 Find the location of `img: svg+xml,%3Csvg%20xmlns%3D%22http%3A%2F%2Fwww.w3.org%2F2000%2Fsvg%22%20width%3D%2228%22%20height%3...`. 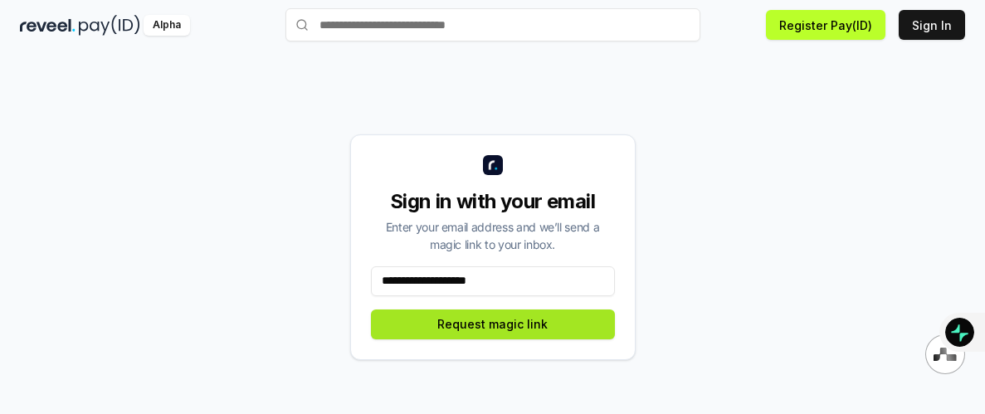

img: svg+xml,%3Csvg%20xmlns%3D%22http%3A%2F%2Fwww.w3.org%2F2000%2Fsvg%22%20width%3D%2228%22%20height%3... is located at coordinates (945, 354).